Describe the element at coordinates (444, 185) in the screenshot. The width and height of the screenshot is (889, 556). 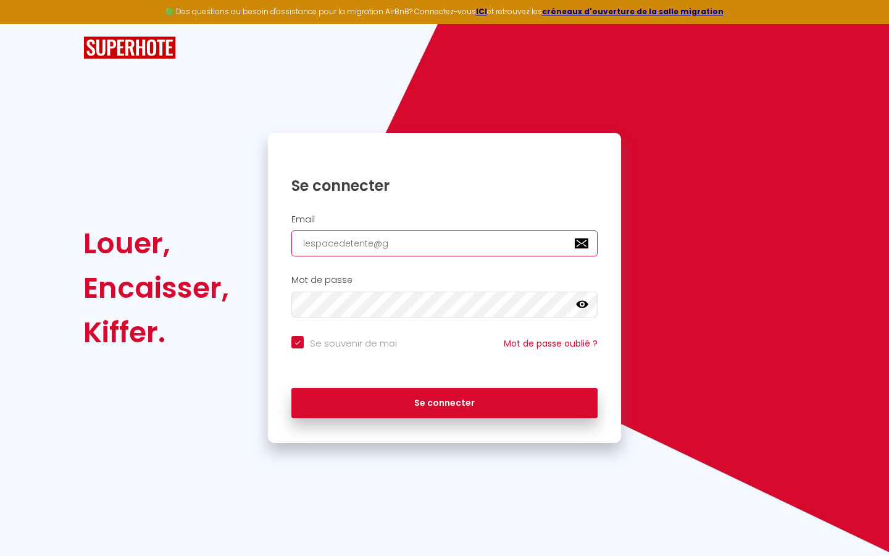
I see `h1: Se connecter` at that location.